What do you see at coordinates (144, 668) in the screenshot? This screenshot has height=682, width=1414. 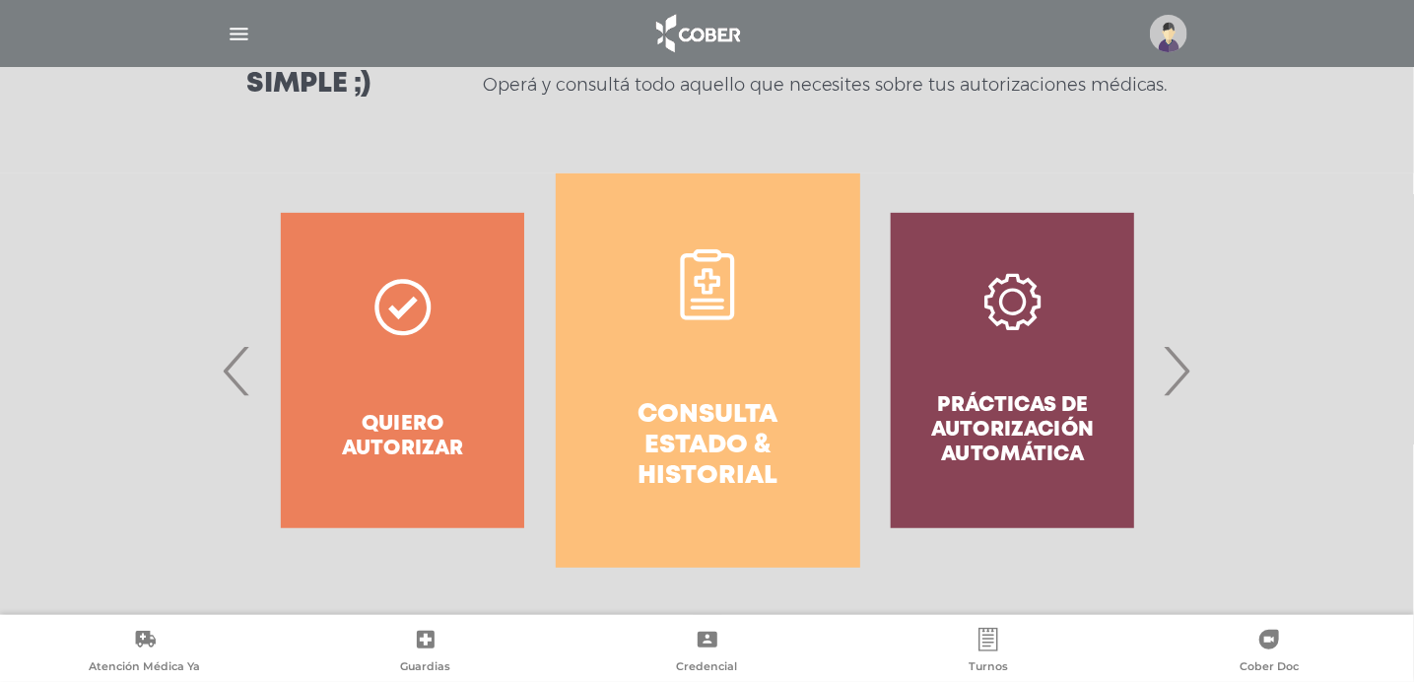 I see `span: Atención Médica Ya` at bounding box center [144, 668].